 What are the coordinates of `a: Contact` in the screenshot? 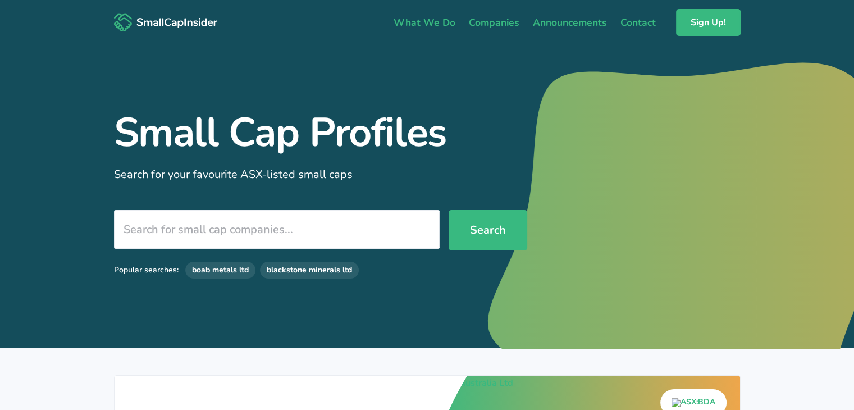 It's located at (638, 22).